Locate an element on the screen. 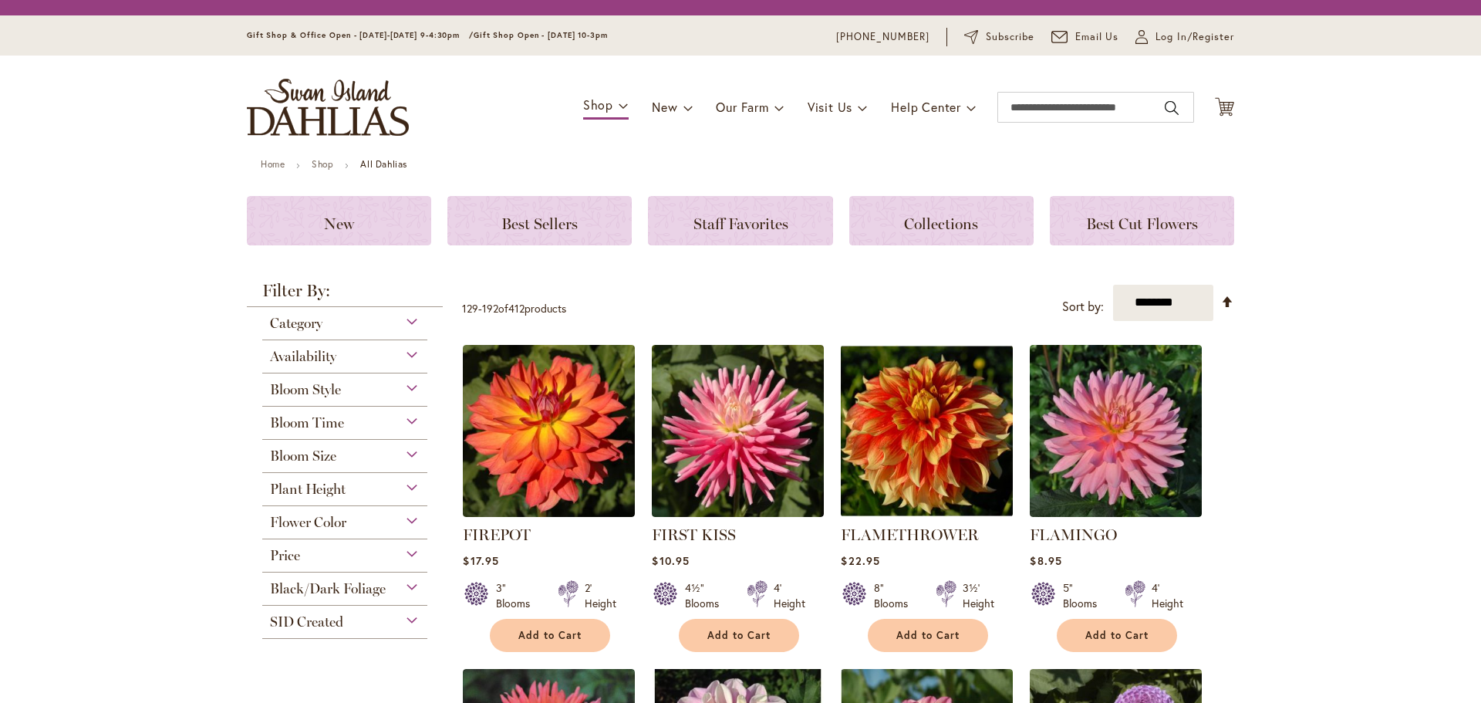 The height and width of the screenshot is (703, 1481). span: Bloom Time is located at coordinates (307, 423).